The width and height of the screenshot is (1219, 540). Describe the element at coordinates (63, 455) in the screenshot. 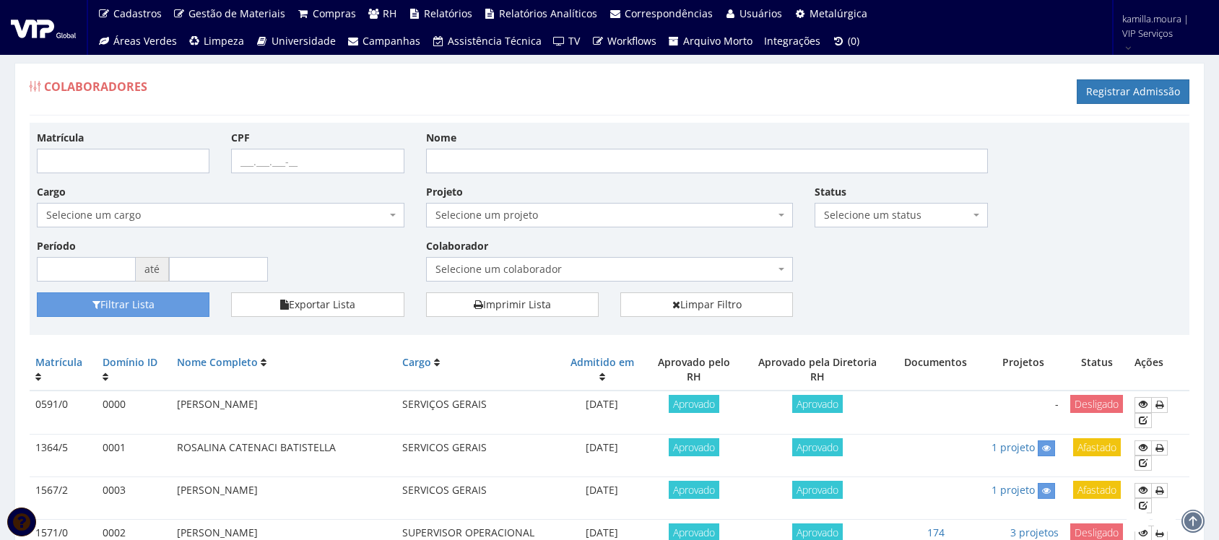

I see `td: 1364/5` at that location.